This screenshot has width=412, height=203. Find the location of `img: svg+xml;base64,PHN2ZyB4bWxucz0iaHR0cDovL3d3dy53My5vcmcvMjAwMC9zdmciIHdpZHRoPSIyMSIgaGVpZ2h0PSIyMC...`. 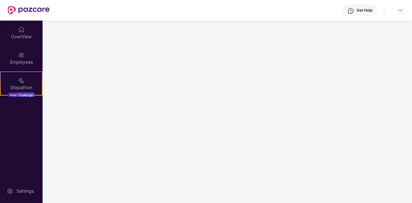

img: svg+xml;base64,PHN2ZyB4bWxucz0iaHR0cDovL3d3dy53My5vcmcvMjAwMC9zdmciIHdpZHRoPSIyMSIgaGVpZ2h0PSIyMC... is located at coordinates (21, 81).